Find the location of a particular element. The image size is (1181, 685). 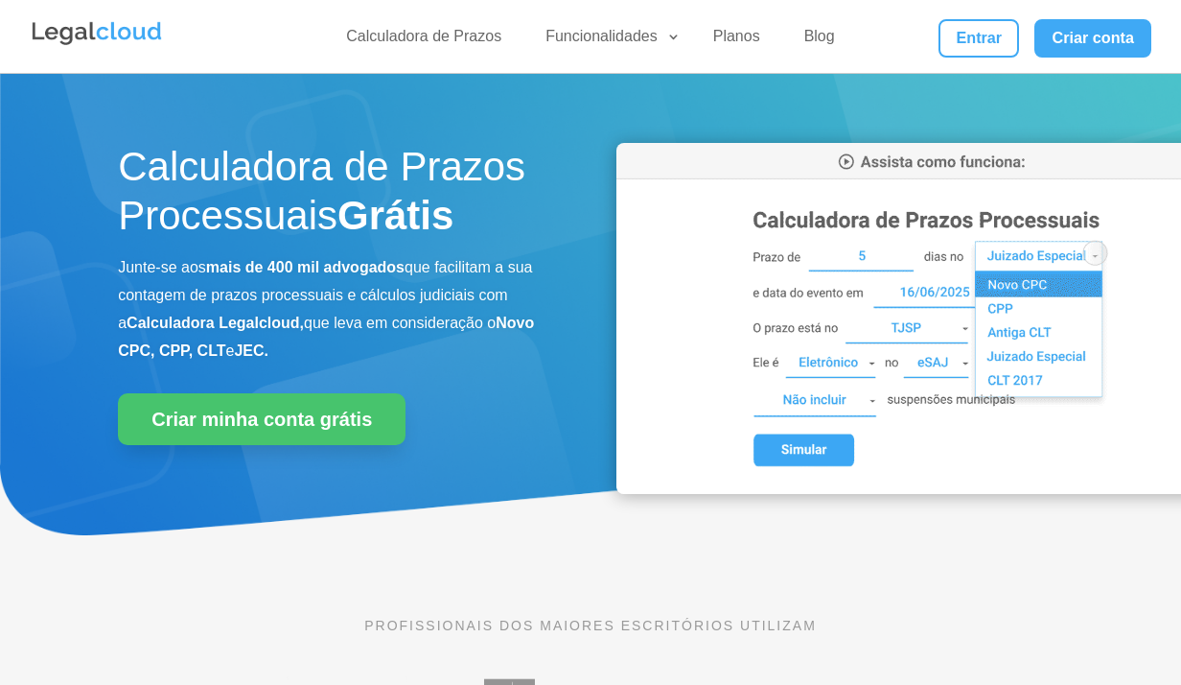

a: Criar minha conta grátis is located at coordinates (262, 419).